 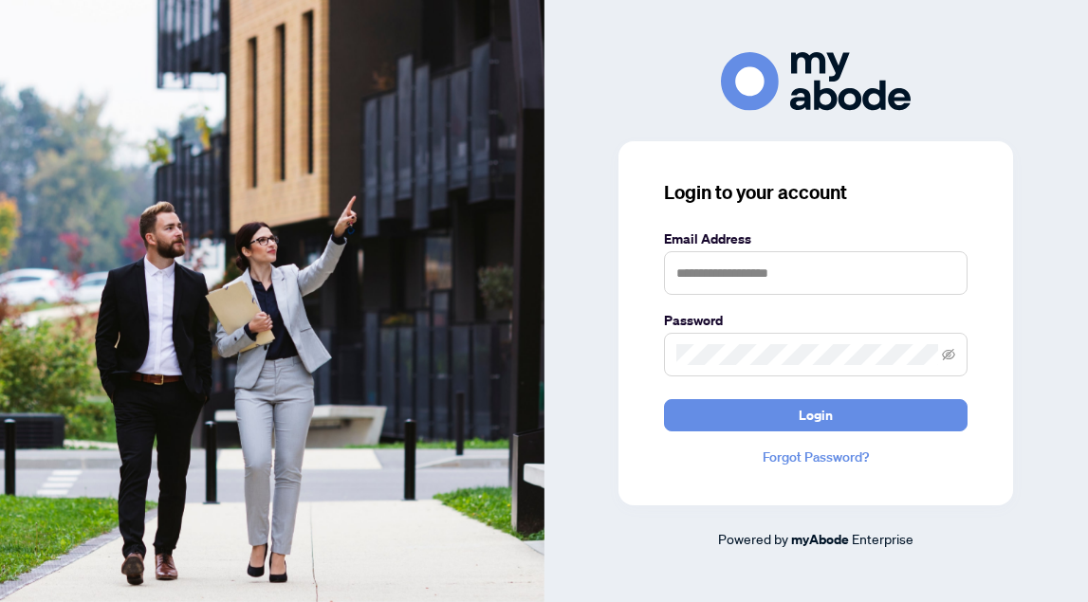 I want to click on span: Login, so click(x=816, y=416).